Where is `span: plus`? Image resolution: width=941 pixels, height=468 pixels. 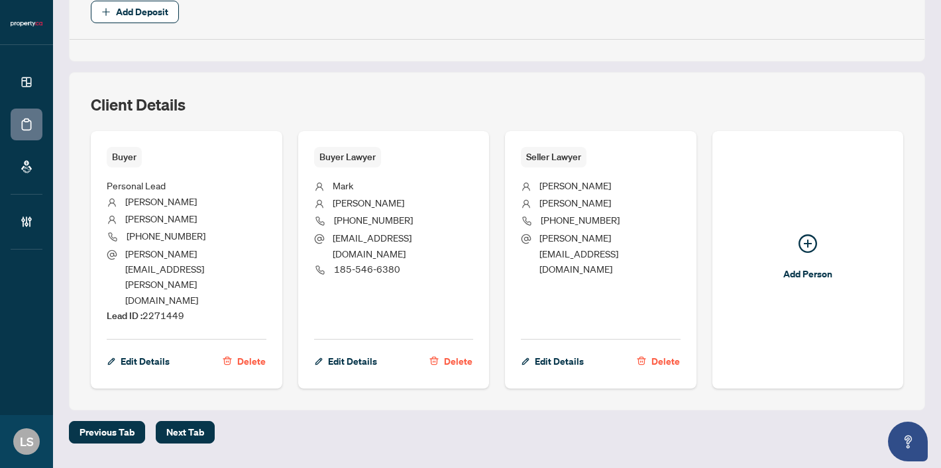 span: plus is located at coordinates (106, 12).